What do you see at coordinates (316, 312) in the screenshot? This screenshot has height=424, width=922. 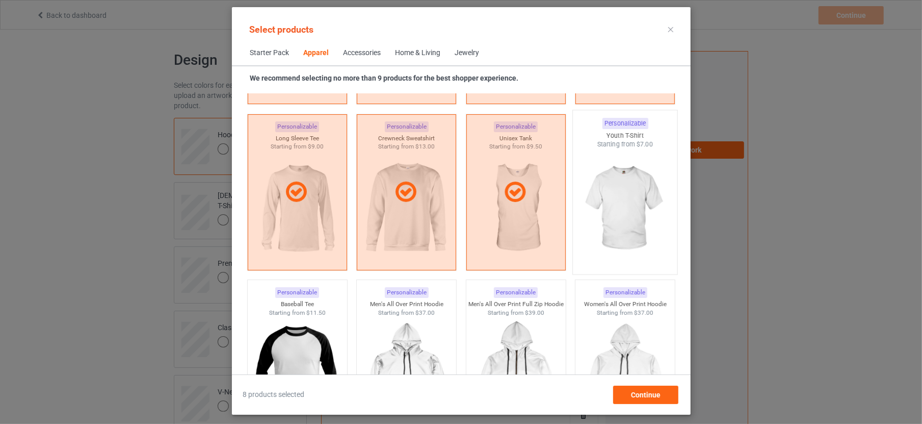 I see `span: $11.50` at bounding box center [316, 312].